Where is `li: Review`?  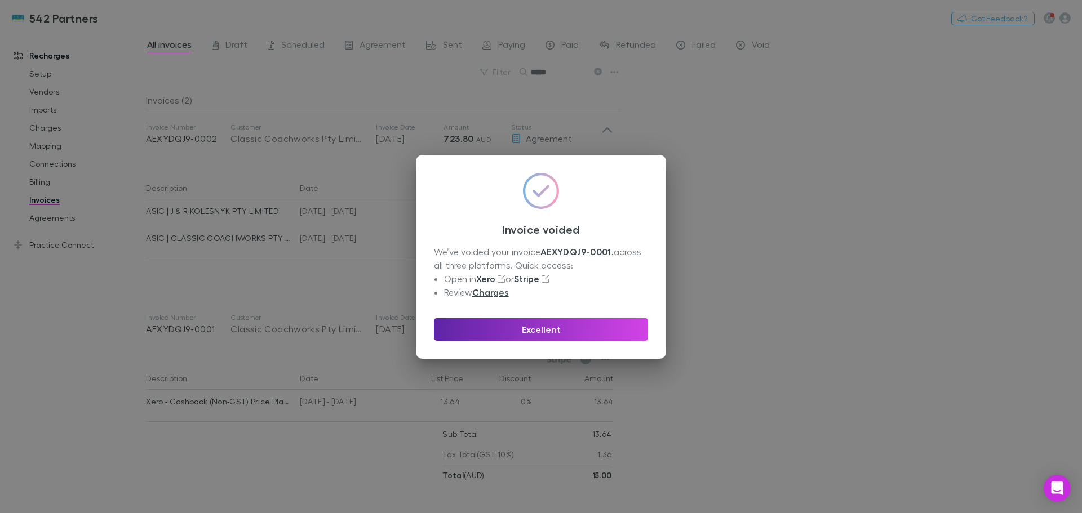
li: Review is located at coordinates (546, 292).